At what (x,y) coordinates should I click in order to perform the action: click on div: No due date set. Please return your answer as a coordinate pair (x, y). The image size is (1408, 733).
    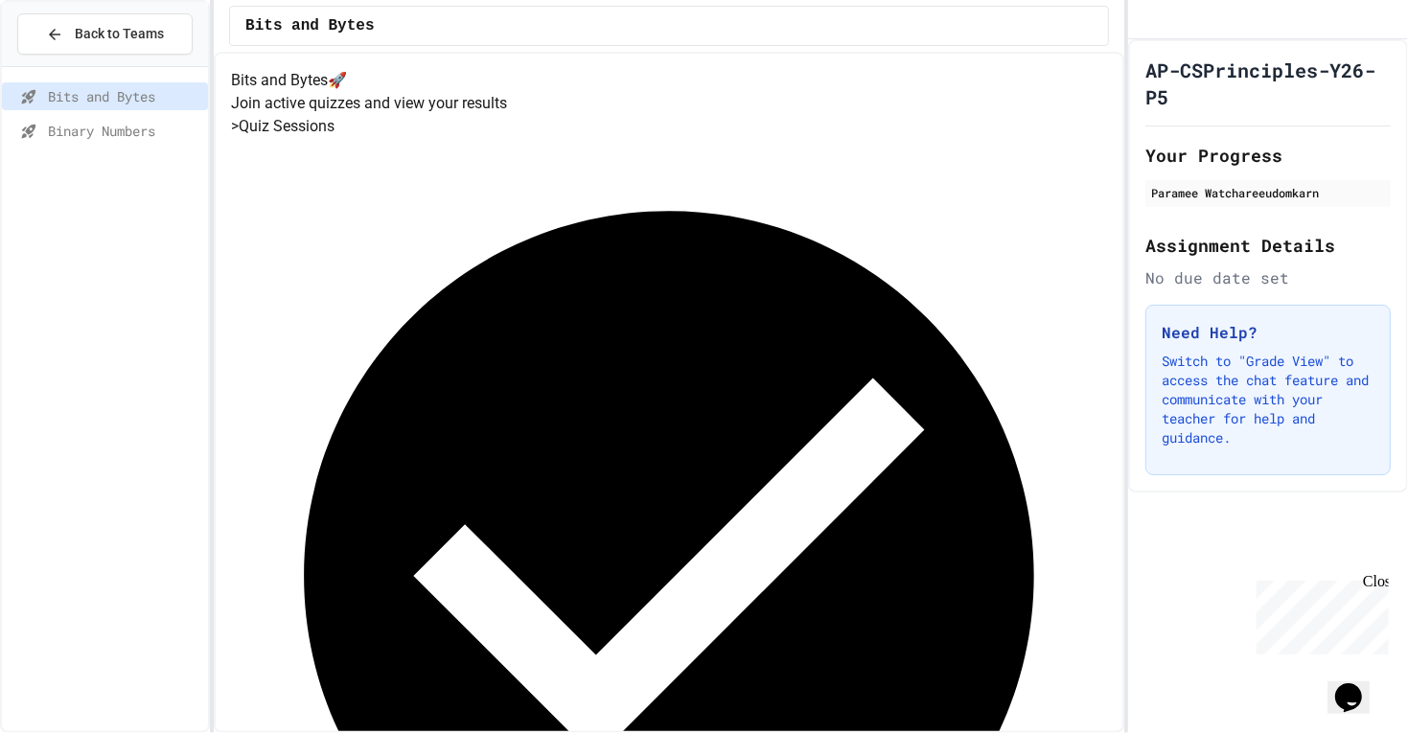
    Looking at the image, I should click on (1268, 278).